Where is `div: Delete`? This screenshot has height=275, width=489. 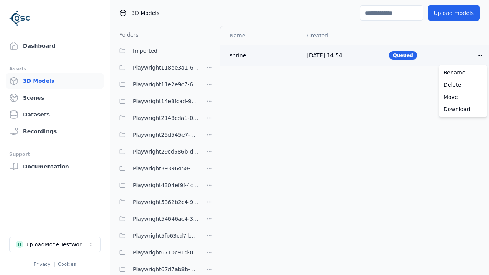 div: Delete is located at coordinates (463, 85).